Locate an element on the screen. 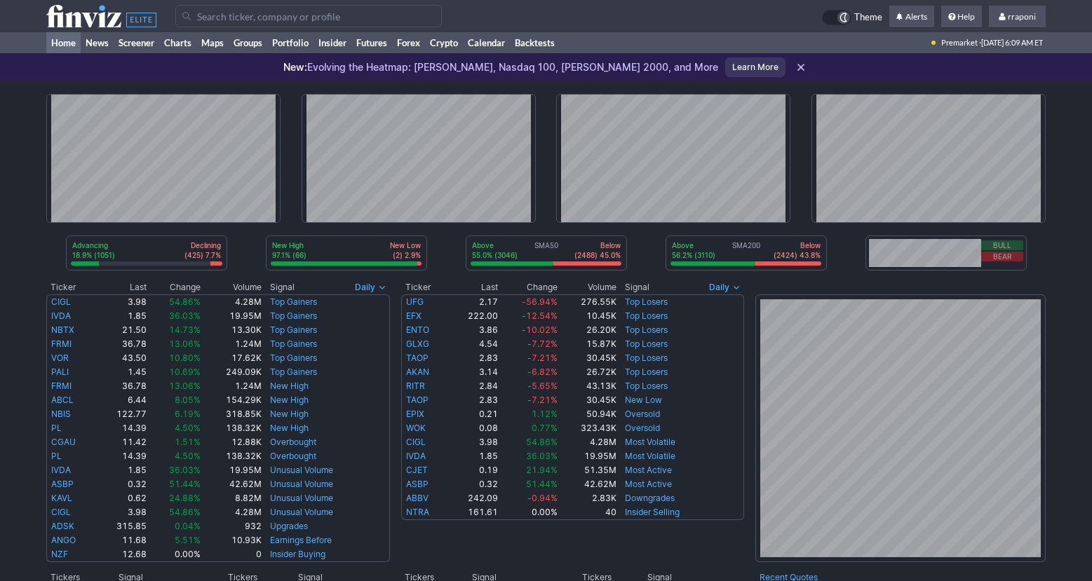 This screenshot has height=581, width=1092. span: 10.69% is located at coordinates (184, 372).